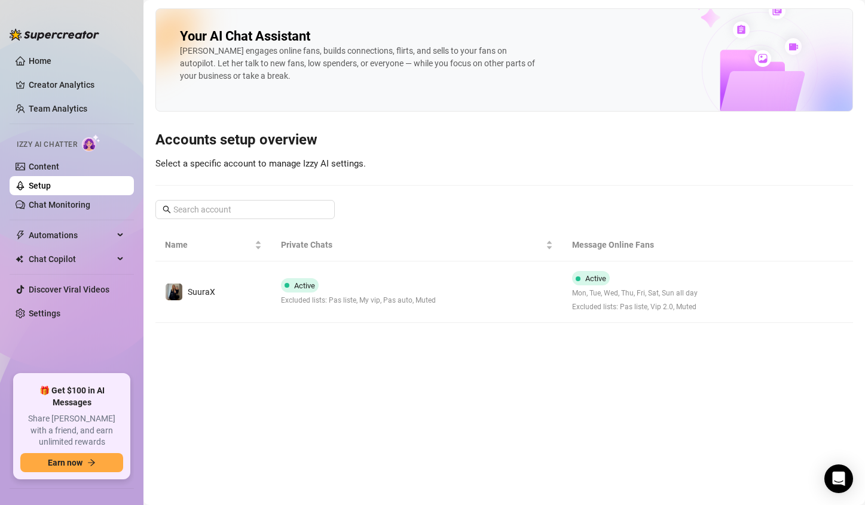 This screenshot has height=505, width=865. What do you see at coordinates (20, 235) in the screenshot?
I see `span: thunderbolt` at bounding box center [20, 235].